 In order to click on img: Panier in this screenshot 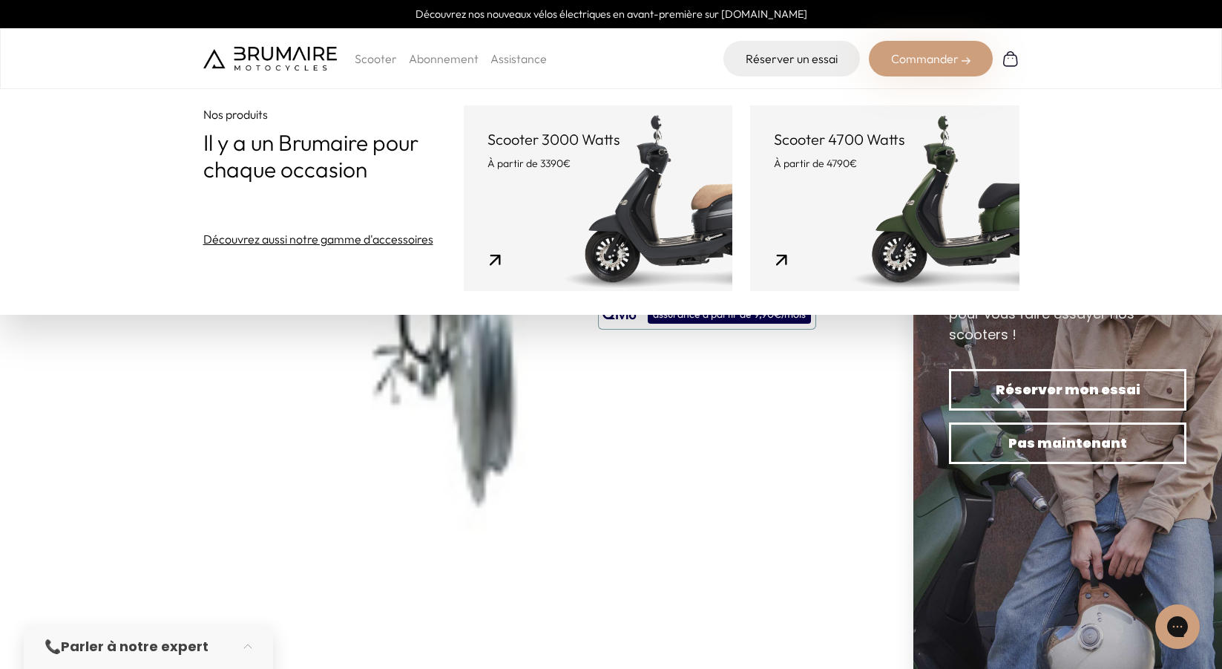, I will do `click(1011, 59)`.